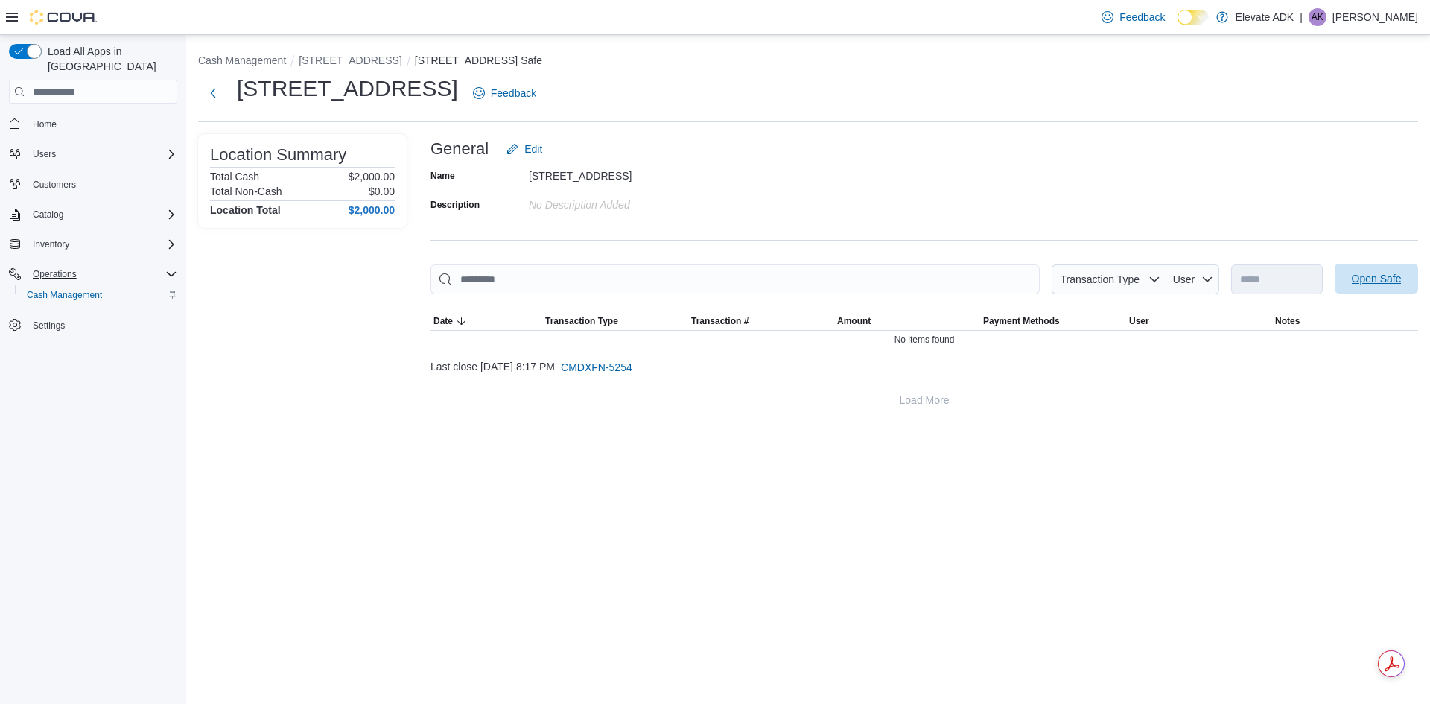 The height and width of the screenshot is (704, 1430). I want to click on h4: $2,000.00, so click(372, 210).